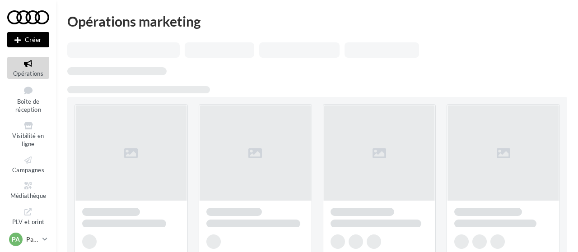  What do you see at coordinates (28, 196) in the screenshot?
I see `span: Médiathèque` at bounding box center [28, 196].